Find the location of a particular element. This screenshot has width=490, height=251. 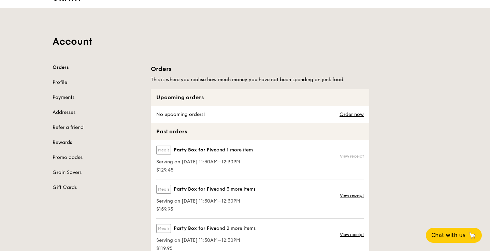

div: Upcoming orders is located at coordinates (260, 97).